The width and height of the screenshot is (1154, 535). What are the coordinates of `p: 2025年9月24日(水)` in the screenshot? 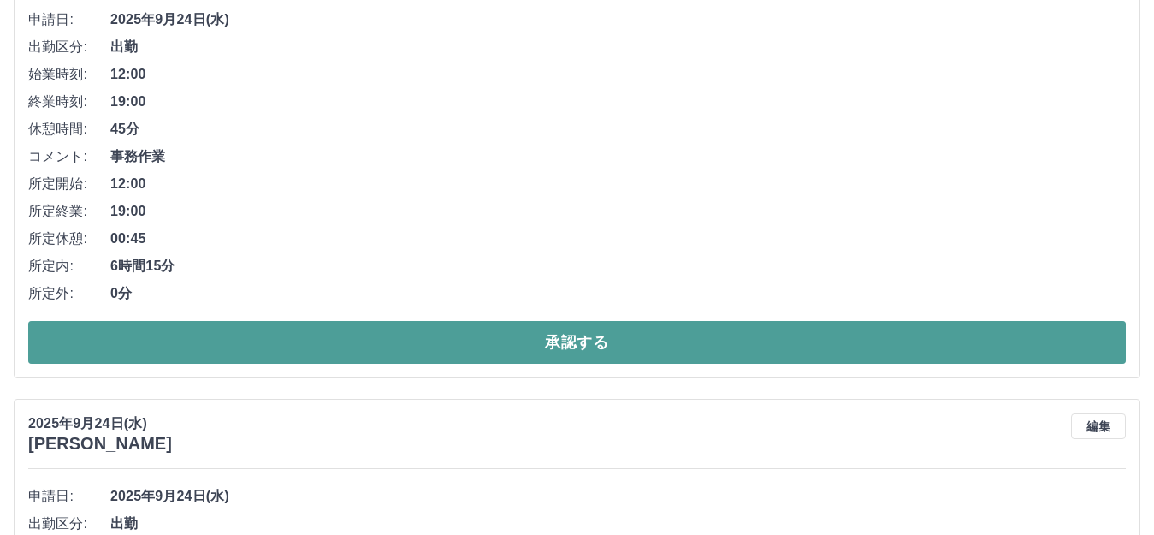 It's located at (100, 424).